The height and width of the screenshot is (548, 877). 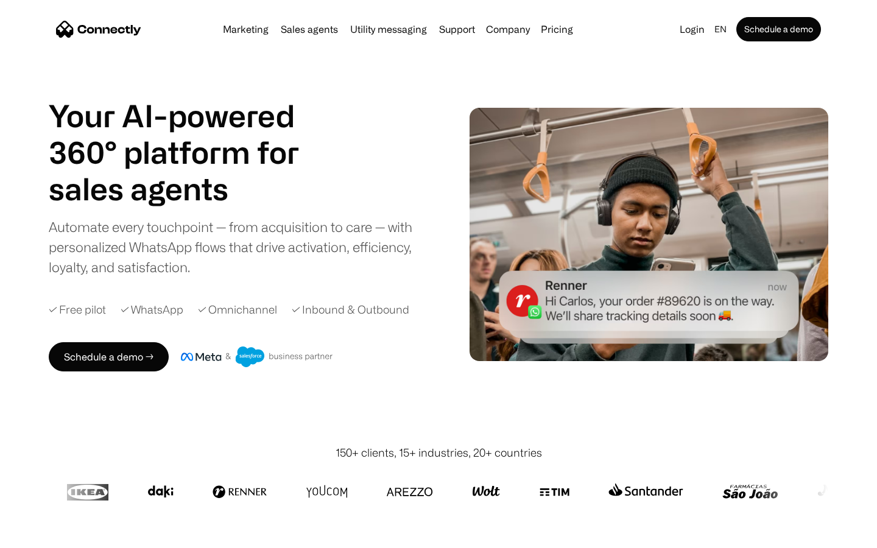 I want to click on div: carousel, so click(x=189, y=189).